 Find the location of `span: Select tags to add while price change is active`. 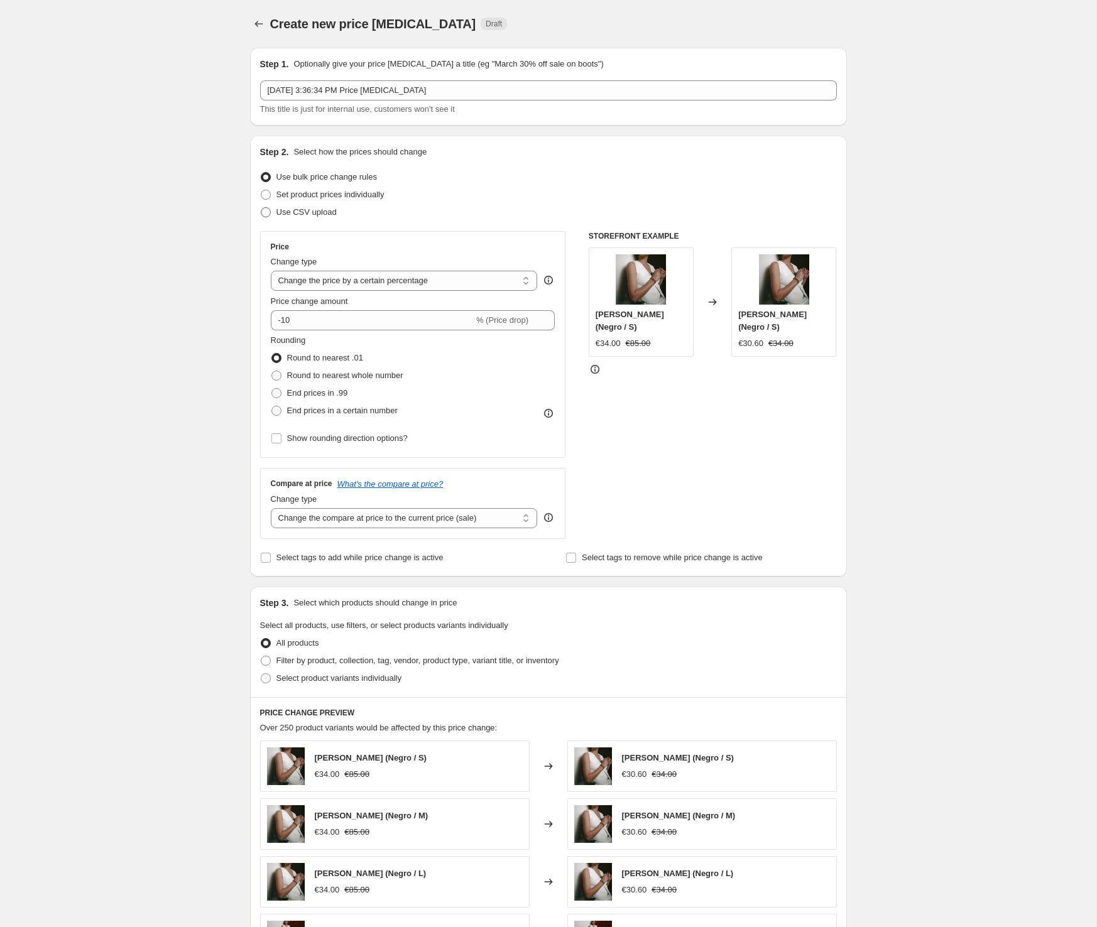

span: Select tags to add while price change is active is located at coordinates (360, 557).